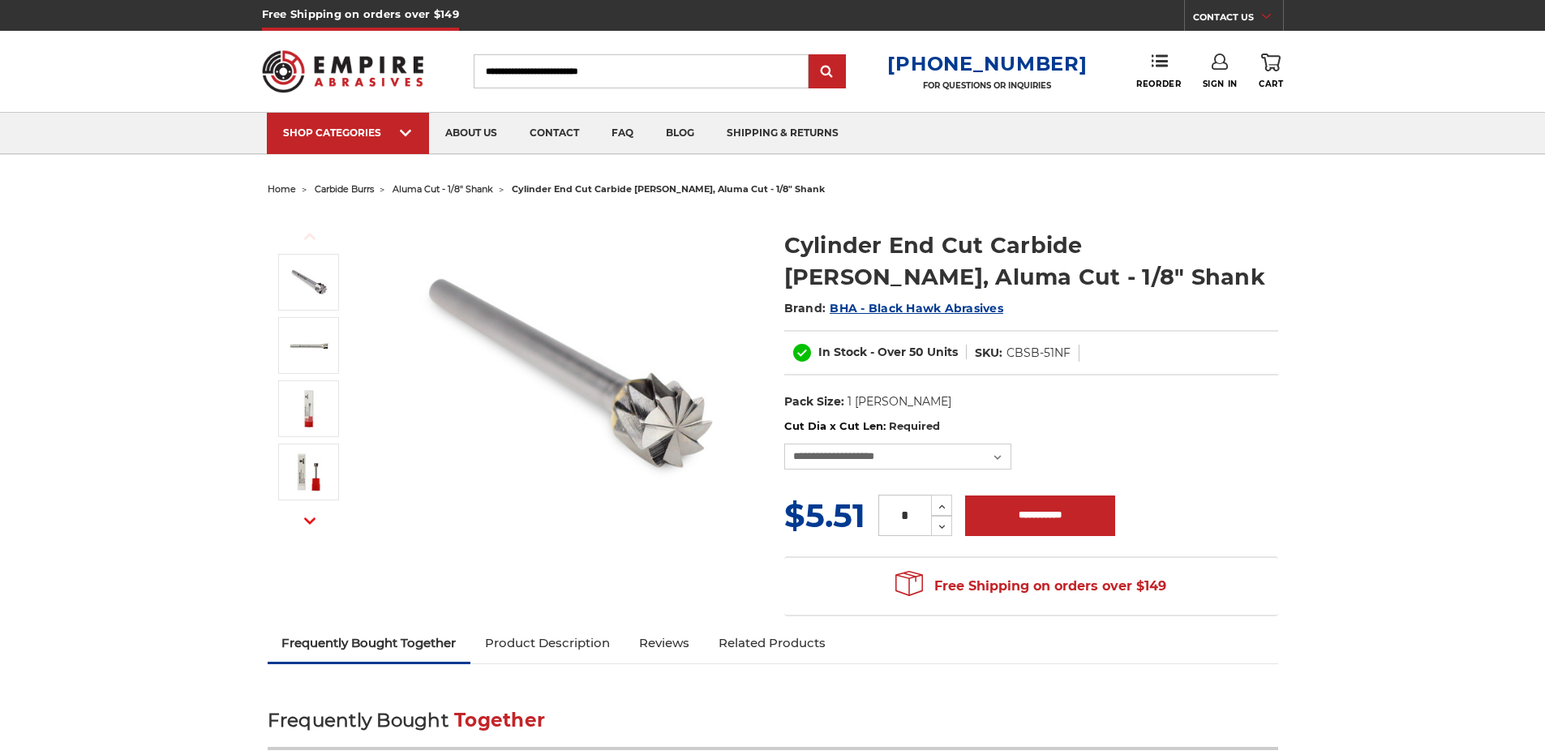 This screenshot has width=1545, height=755. What do you see at coordinates (358, 720) in the screenshot?
I see `span: Frequently Bought` at bounding box center [358, 720].